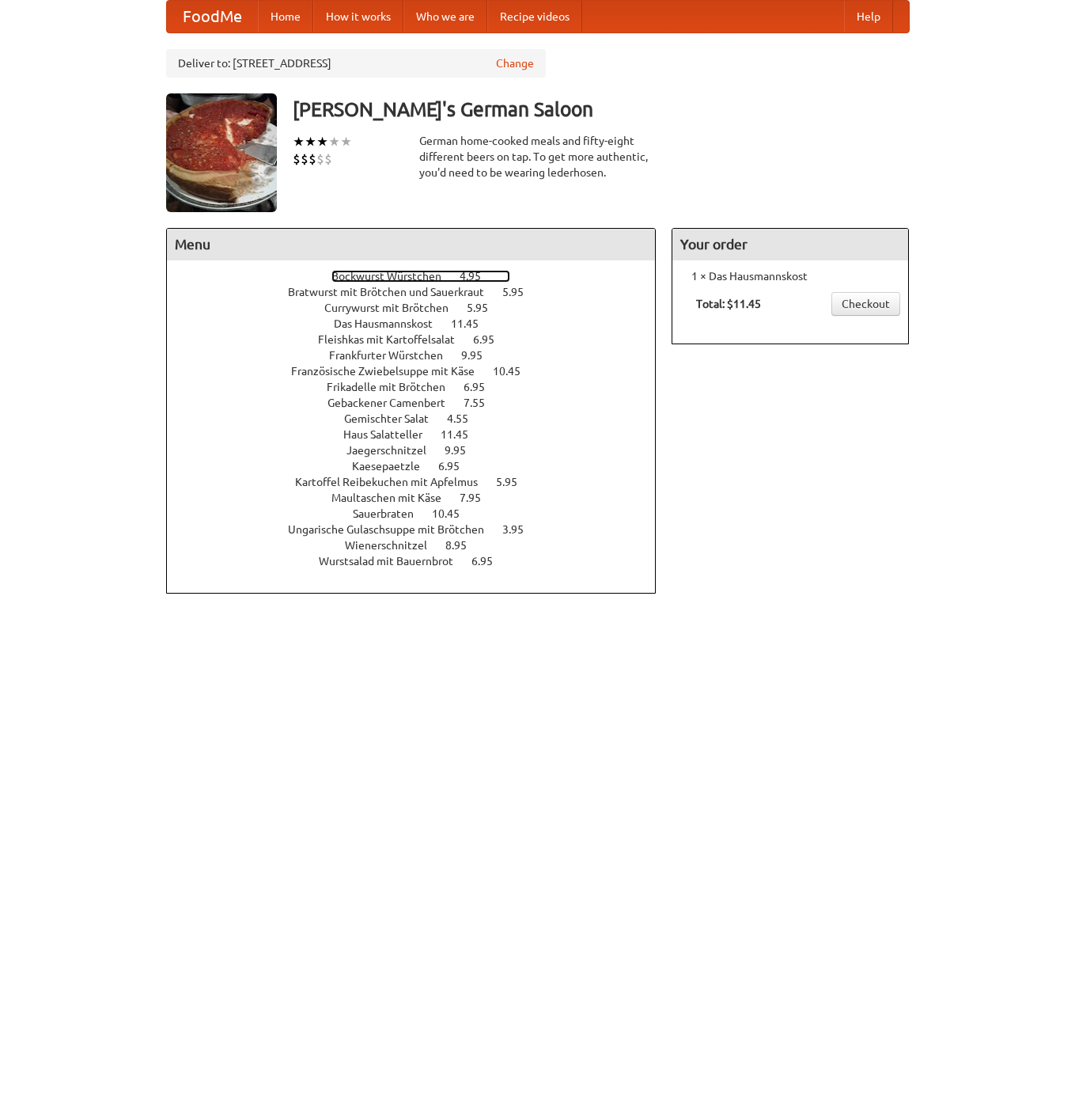 The image size is (1075, 1120). What do you see at coordinates (394, 339) in the screenshot?
I see `span: Fleishkas mit Kartoffelsalat` at bounding box center [394, 339].